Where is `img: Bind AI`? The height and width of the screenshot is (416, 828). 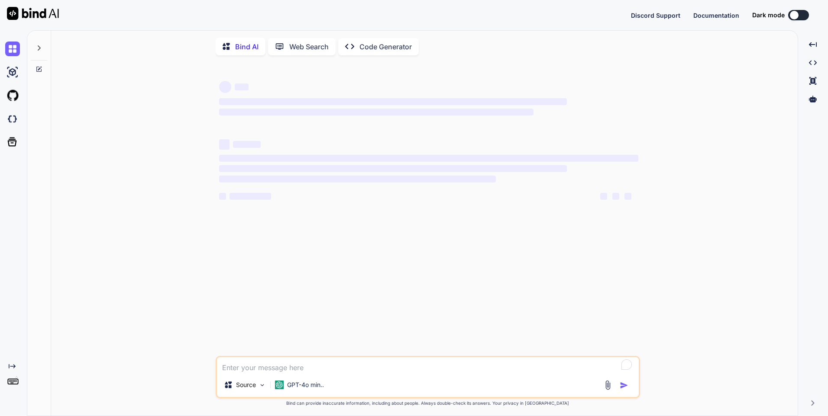 img: Bind AI is located at coordinates (33, 13).